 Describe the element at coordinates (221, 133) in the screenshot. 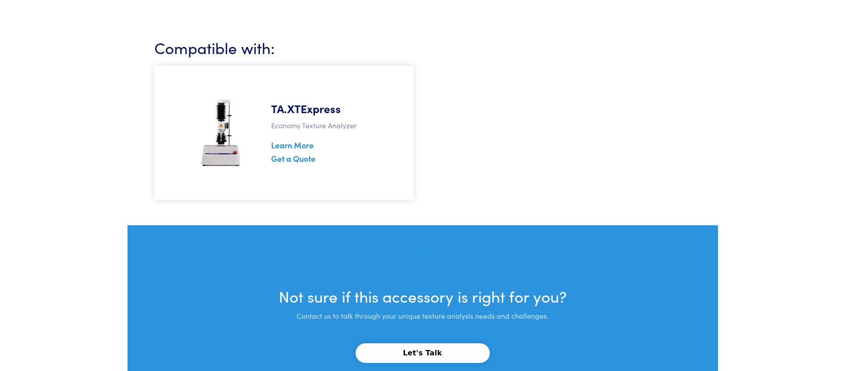

I see `img: ta-xt-express-analyzer.jpg` at that location.